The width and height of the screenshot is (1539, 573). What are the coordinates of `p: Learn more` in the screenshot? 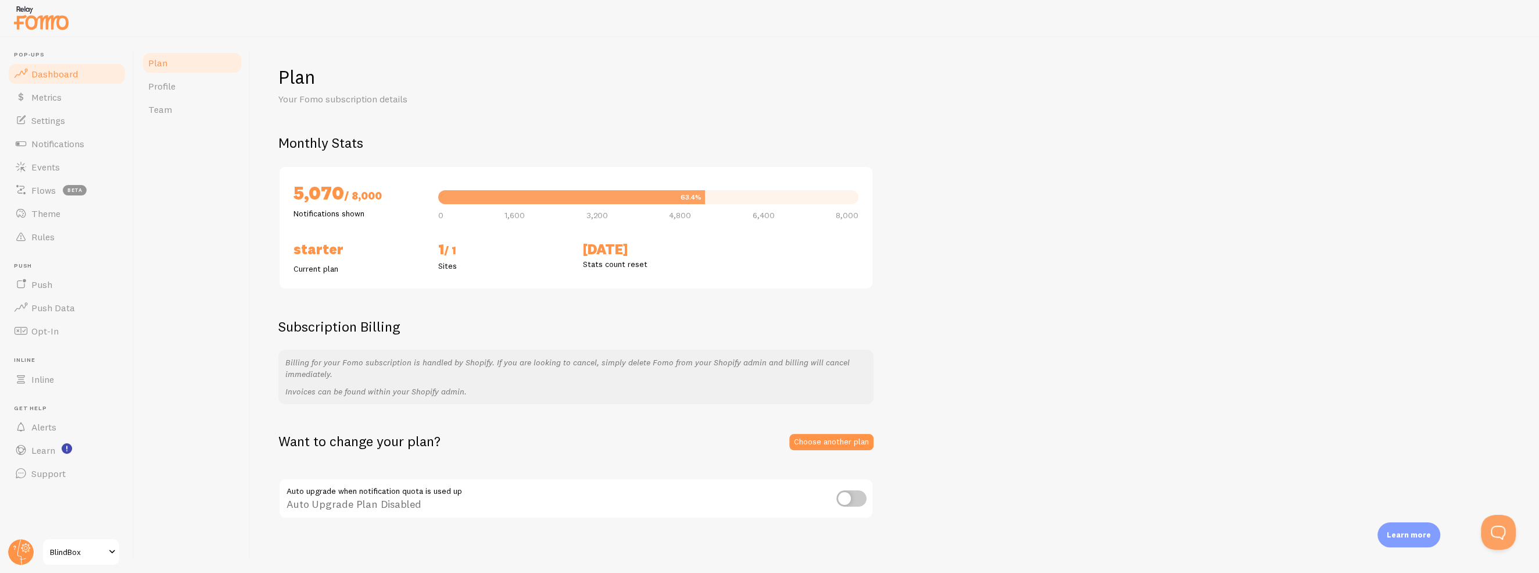 It's located at (1409, 534).